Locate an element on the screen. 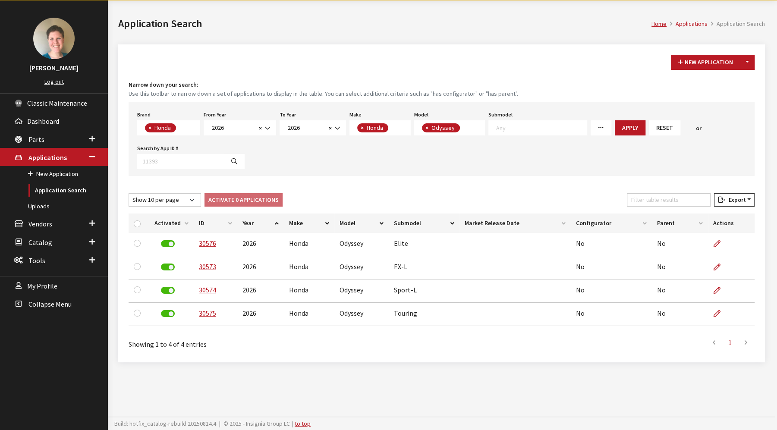 This screenshot has width=777, height=430. a: to top is located at coordinates (302, 424).